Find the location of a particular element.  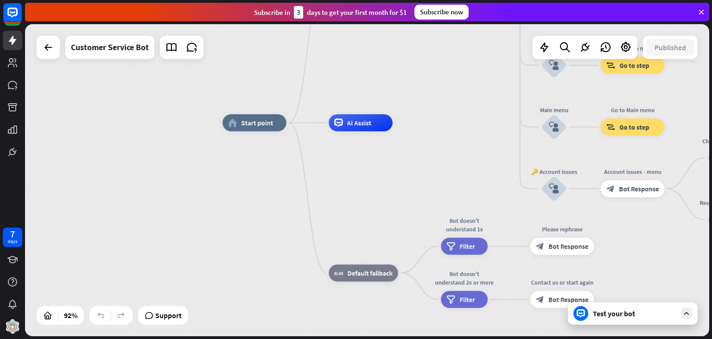

button: Published is located at coordinates (671, 47).